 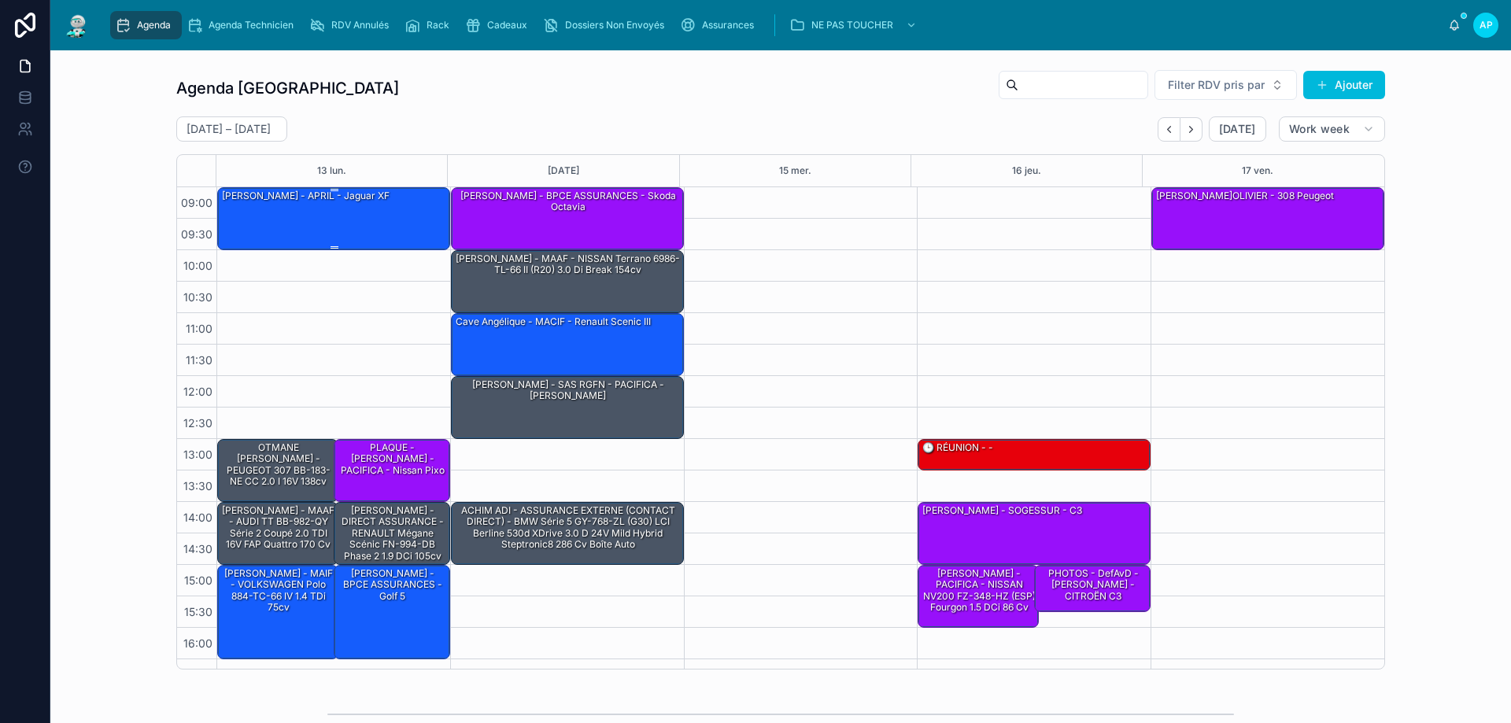 I want to click on a: Assurances, so click(x=720, y=25).